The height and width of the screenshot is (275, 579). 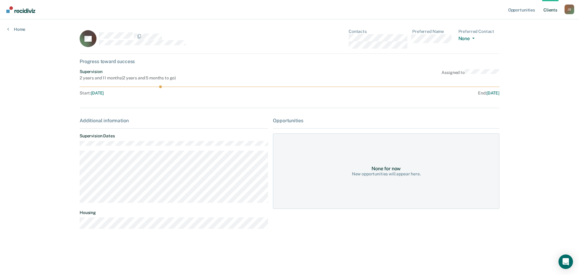 What do you see at coordinates (396, 93) in the screenshot?
I see `div: End :` at bounding box center [396, 93].